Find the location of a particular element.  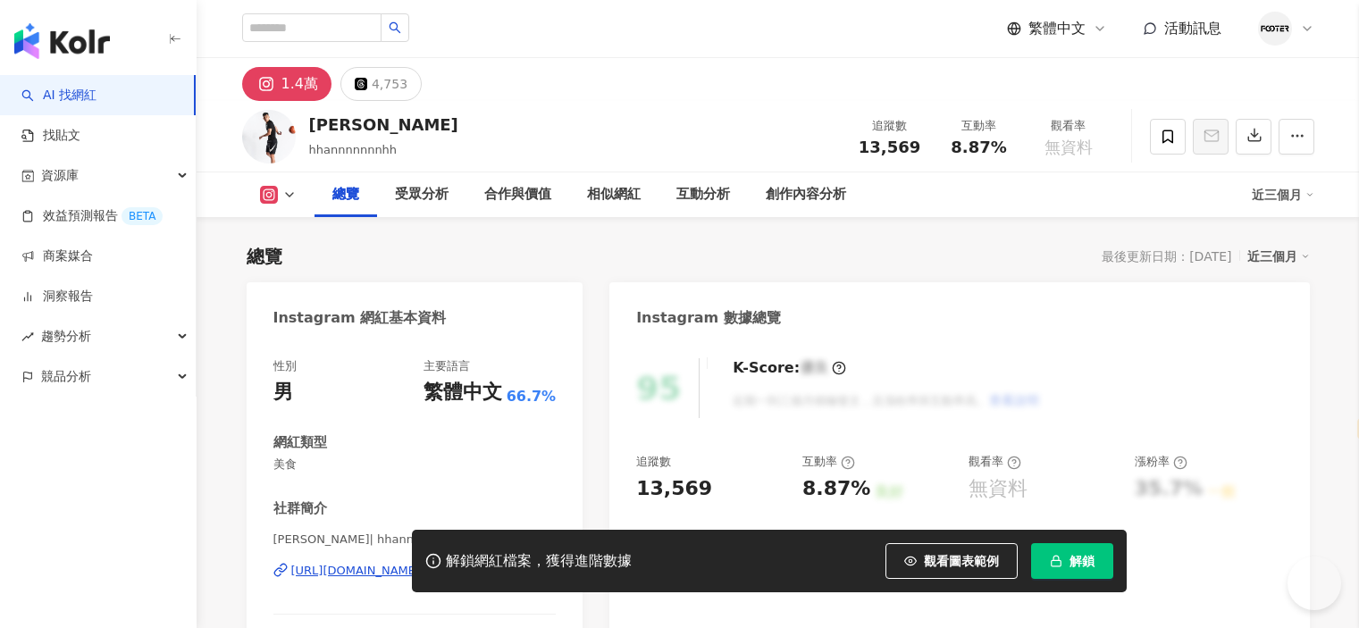

img: %E7%A4%BE%E7%BE%A4%E7%94%A8LOGO.png is located at coordinates (1275, 29).